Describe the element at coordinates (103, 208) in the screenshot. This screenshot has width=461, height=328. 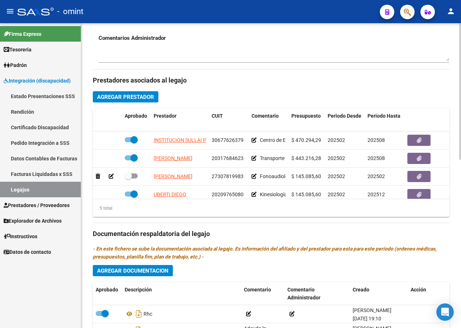
I see `div: 5 total` at that location.